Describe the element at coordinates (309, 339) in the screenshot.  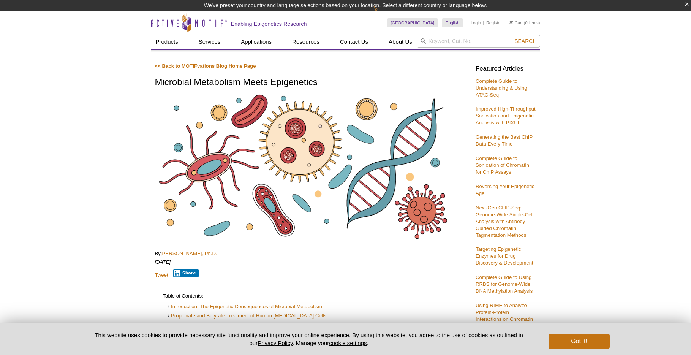
I see `p: This website uses cookies to provide necessary site functionality and improve your online experie...` at that location.